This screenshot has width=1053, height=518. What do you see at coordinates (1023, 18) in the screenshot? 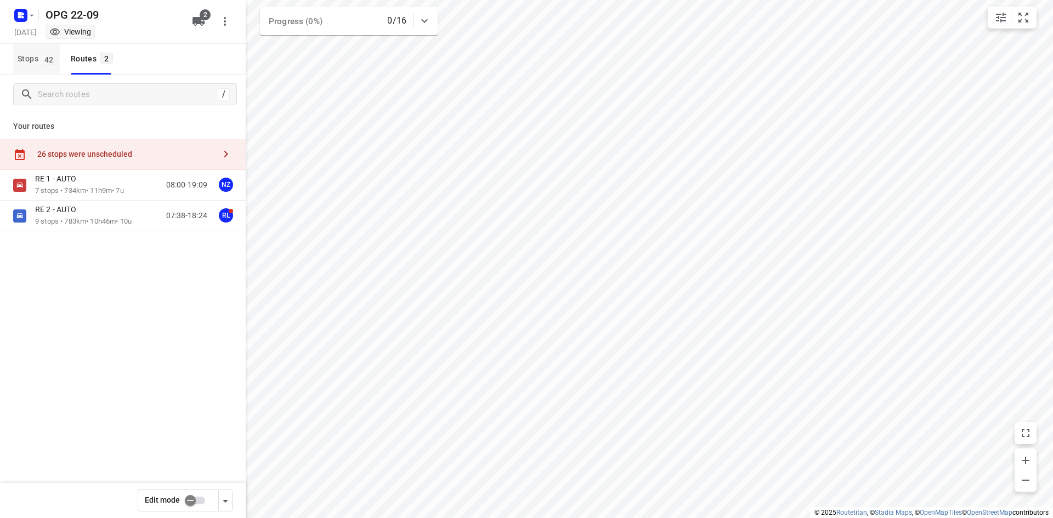
I see `button: Fit zoom` at bounding box center [1023, 18].